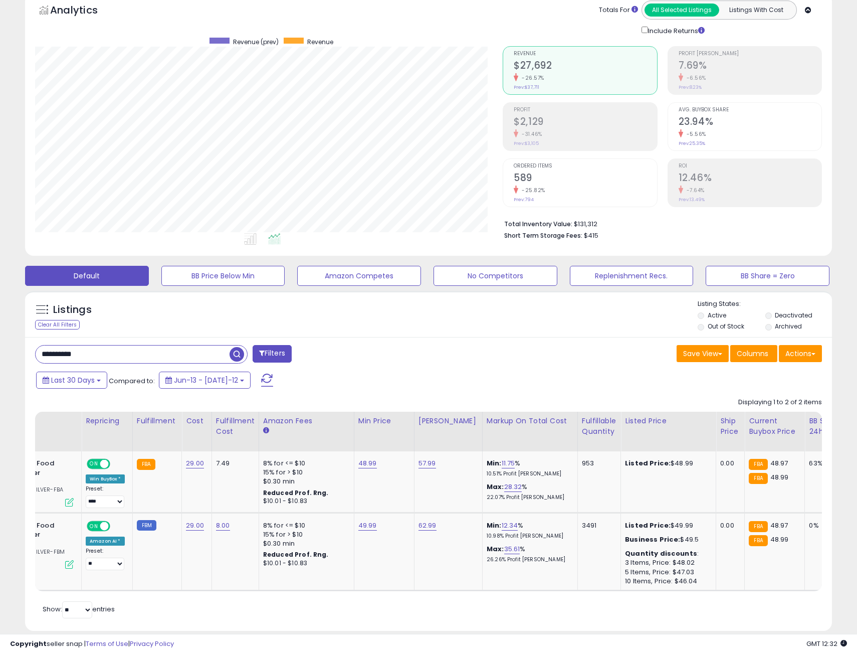 This screenshot has height=654, width=857. Describe the element at coordinates (826, 525) in the screenshot. I see `div: 0%` at that location.